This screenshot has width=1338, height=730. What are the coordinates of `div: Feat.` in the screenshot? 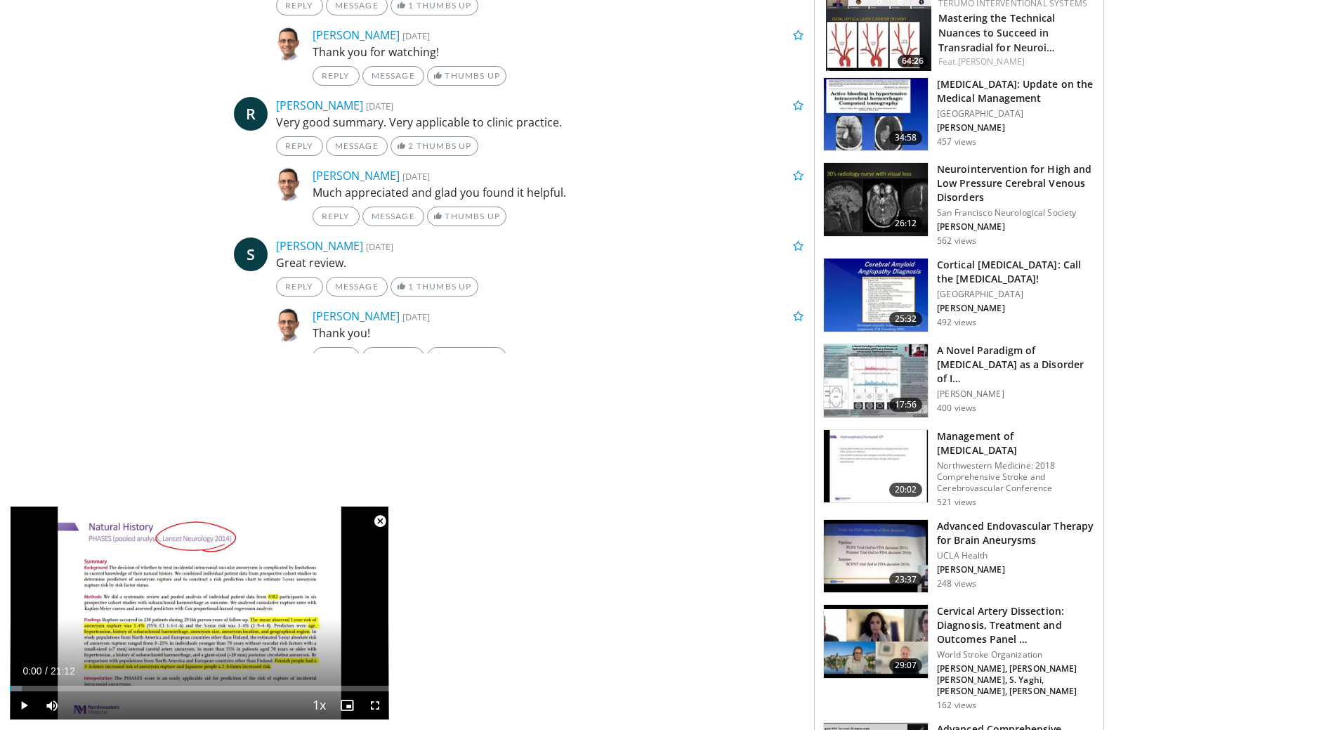 It's located at (1015, 62).